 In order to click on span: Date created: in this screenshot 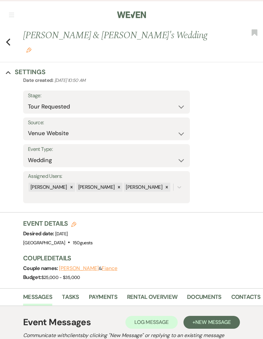, I will do `click(39, 80)`.